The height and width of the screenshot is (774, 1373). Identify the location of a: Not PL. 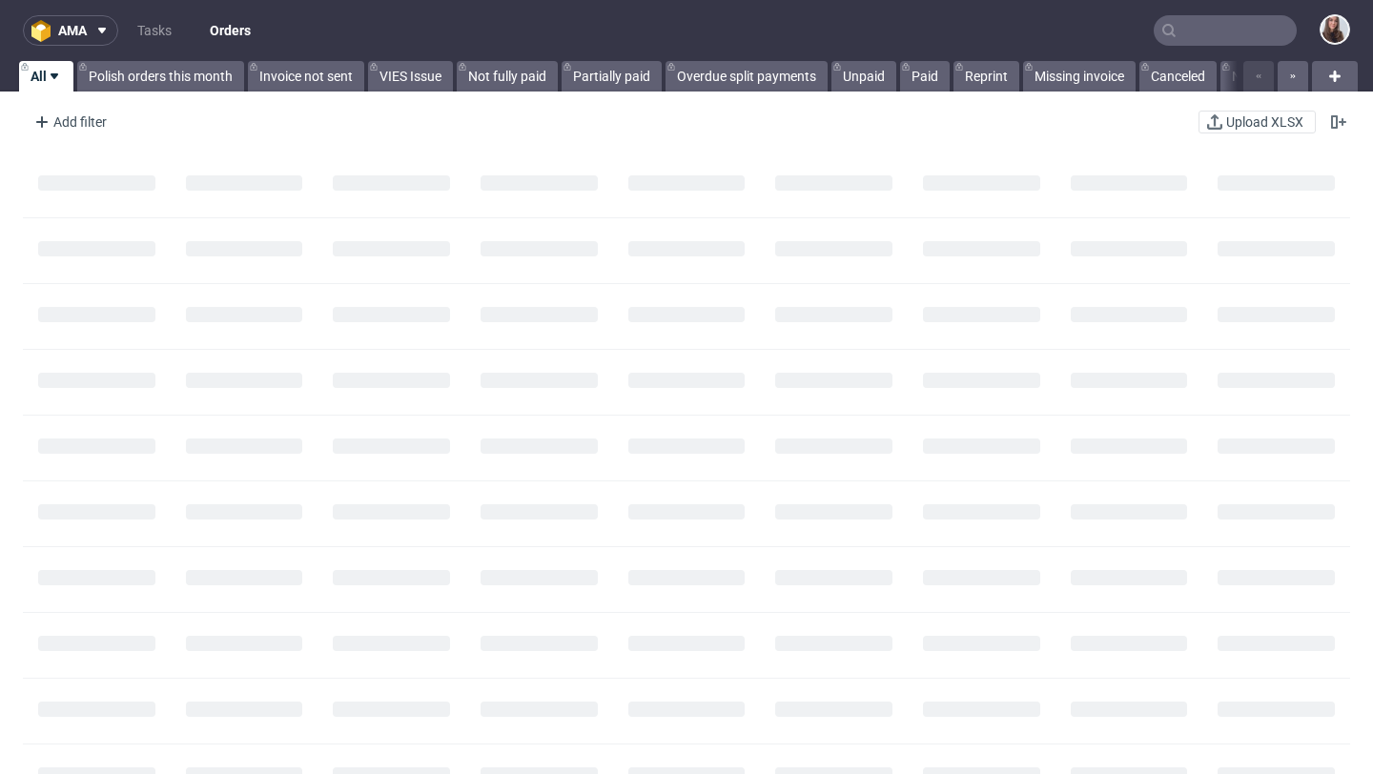
(1252, 76).